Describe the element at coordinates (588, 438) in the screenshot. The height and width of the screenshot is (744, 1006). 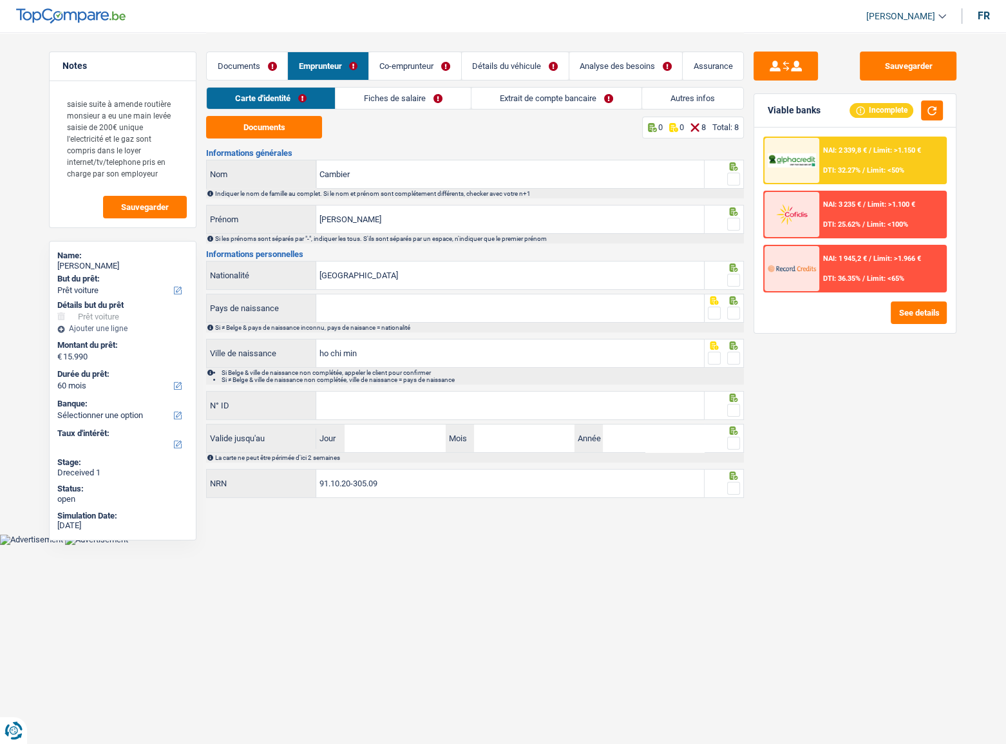
I see `label: Année` at that location.